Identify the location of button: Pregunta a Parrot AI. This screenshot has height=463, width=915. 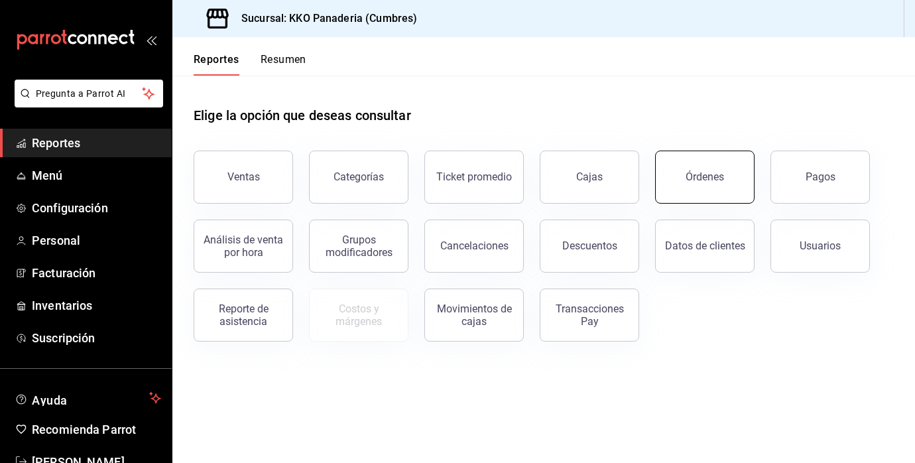
(89, 93).